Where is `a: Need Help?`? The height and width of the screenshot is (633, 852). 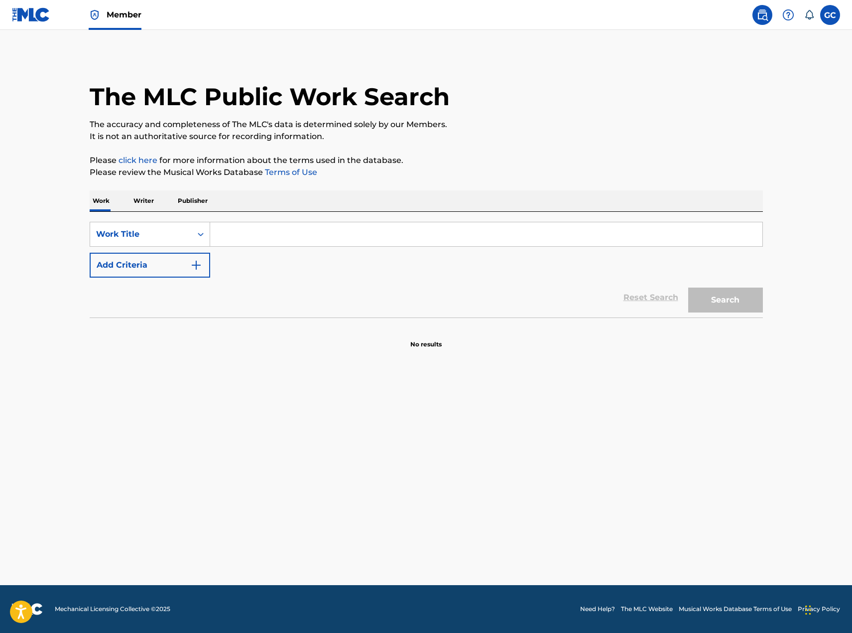 a: Need Help? is located at coordinates (598, 609).